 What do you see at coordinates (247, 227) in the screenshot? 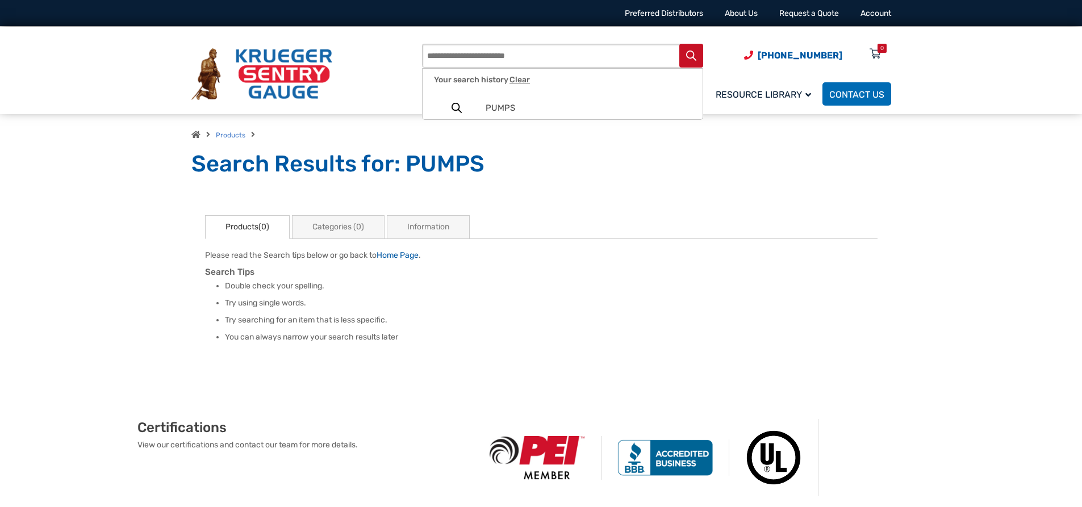
I see `a: Products(0)` at bounding box center [247, 227].